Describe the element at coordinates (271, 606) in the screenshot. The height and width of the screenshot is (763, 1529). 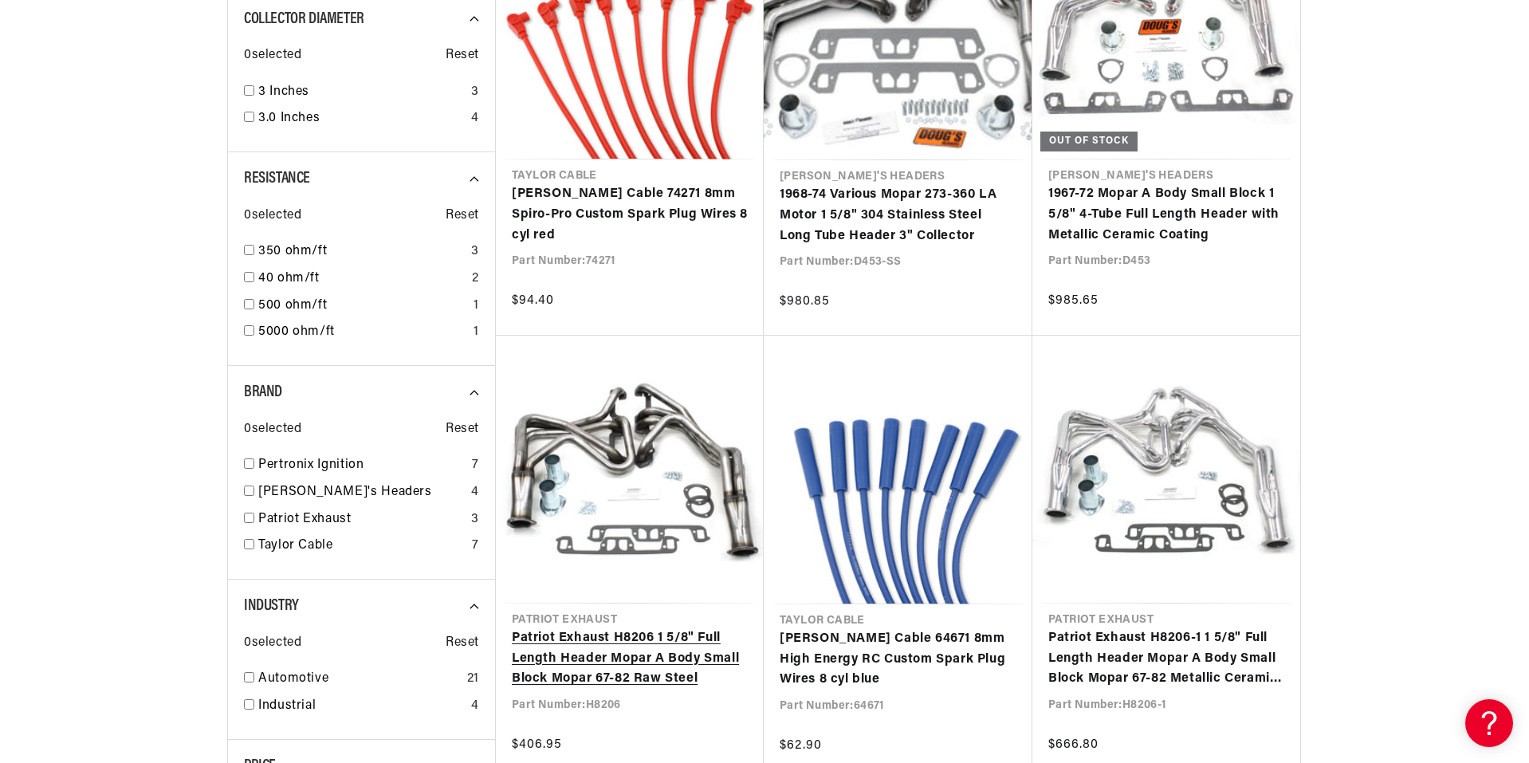
I see `span: Industry` at that location.